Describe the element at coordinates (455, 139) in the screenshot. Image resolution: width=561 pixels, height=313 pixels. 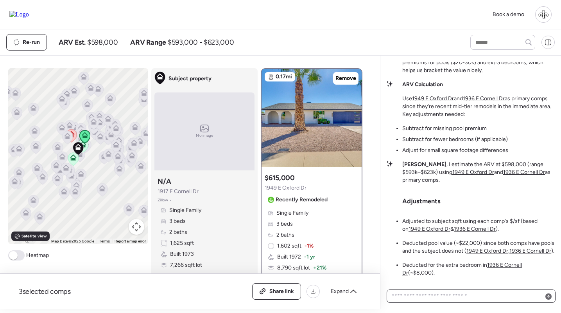
I see `li: Subtract for fewer bedrooms (if applicable)` at that location.